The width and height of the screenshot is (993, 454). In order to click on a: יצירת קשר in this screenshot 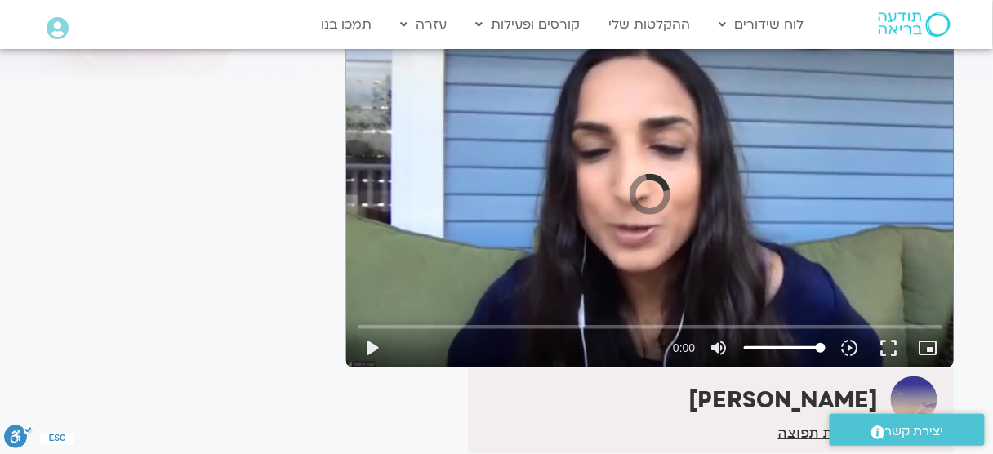, I will do `click(908, 430)`.